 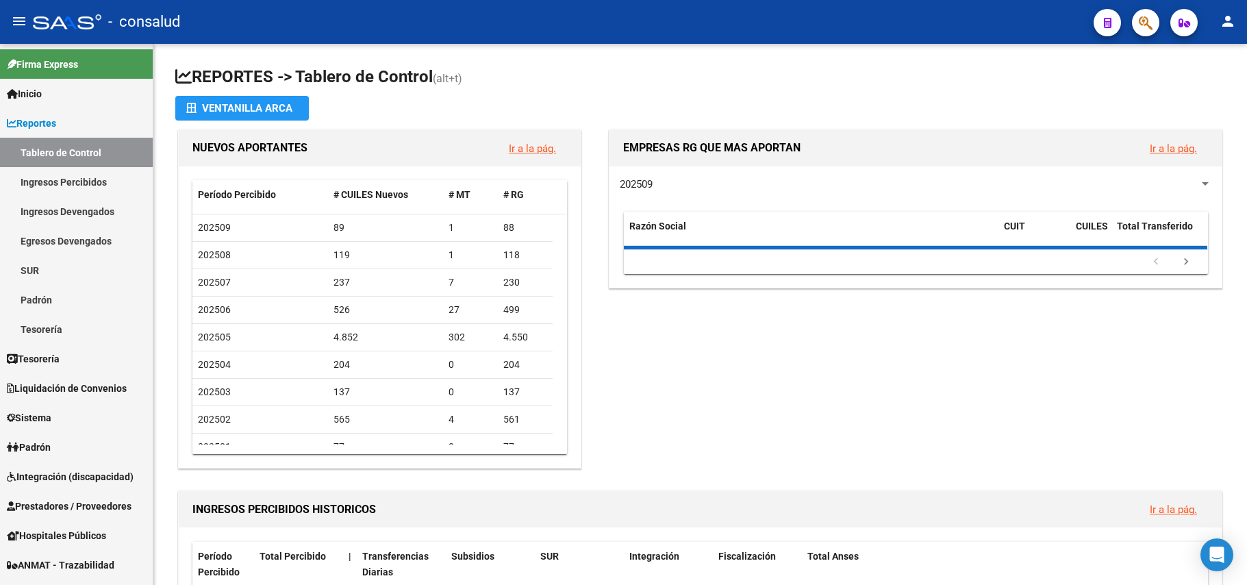 What do you see at coordinates (747, 556) in the screenshot?
I see `span: Fiscalización` at bounding box center [747, 556].